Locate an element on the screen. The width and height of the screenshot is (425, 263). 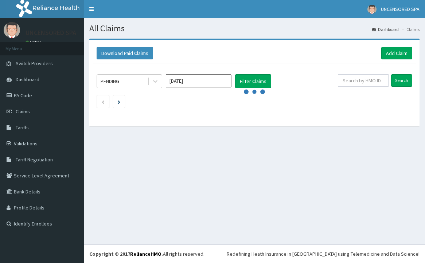
a: Next page is located at coordinates (119, 102).